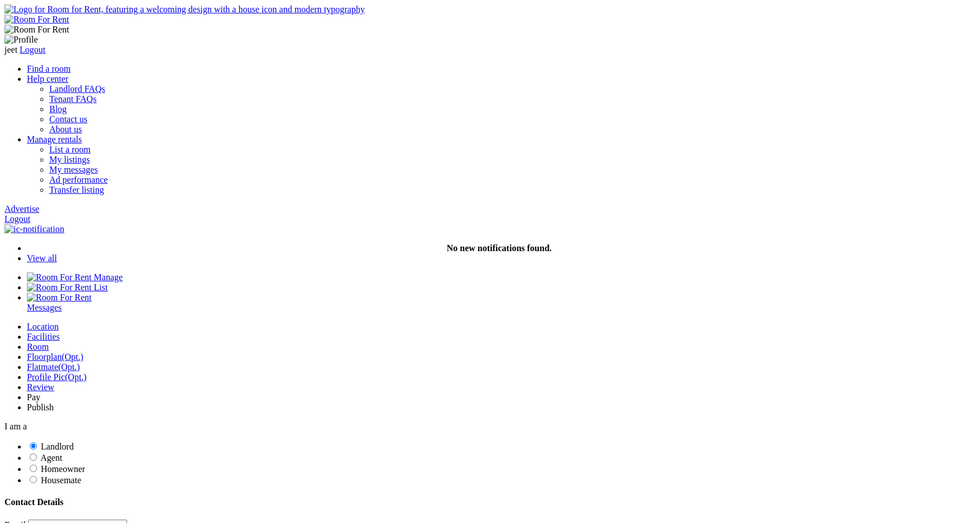  I want to click on a: Find a room, so click(49, 68).